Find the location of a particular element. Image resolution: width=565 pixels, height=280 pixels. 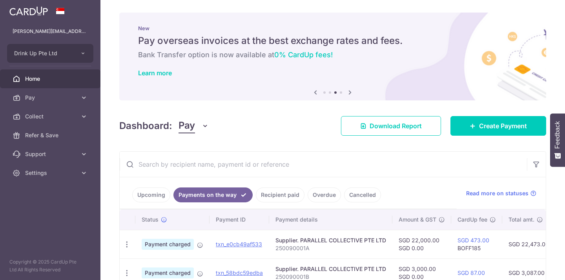

img: International Invoice Banner is located at coordinates (333, 57).